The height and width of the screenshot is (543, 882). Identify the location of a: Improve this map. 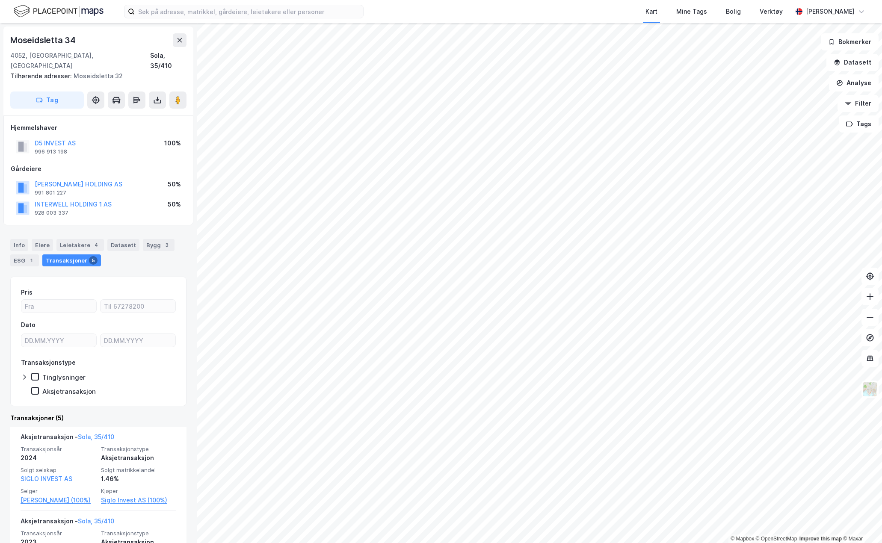
(820, 539).